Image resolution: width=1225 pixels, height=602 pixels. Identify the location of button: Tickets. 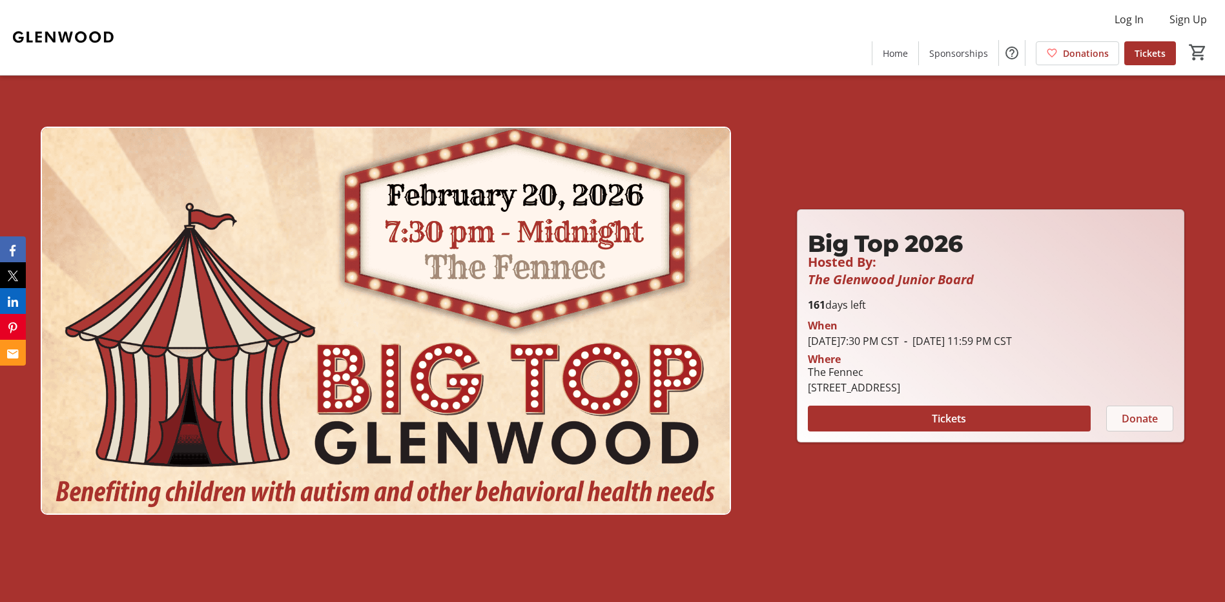
(949, 418).